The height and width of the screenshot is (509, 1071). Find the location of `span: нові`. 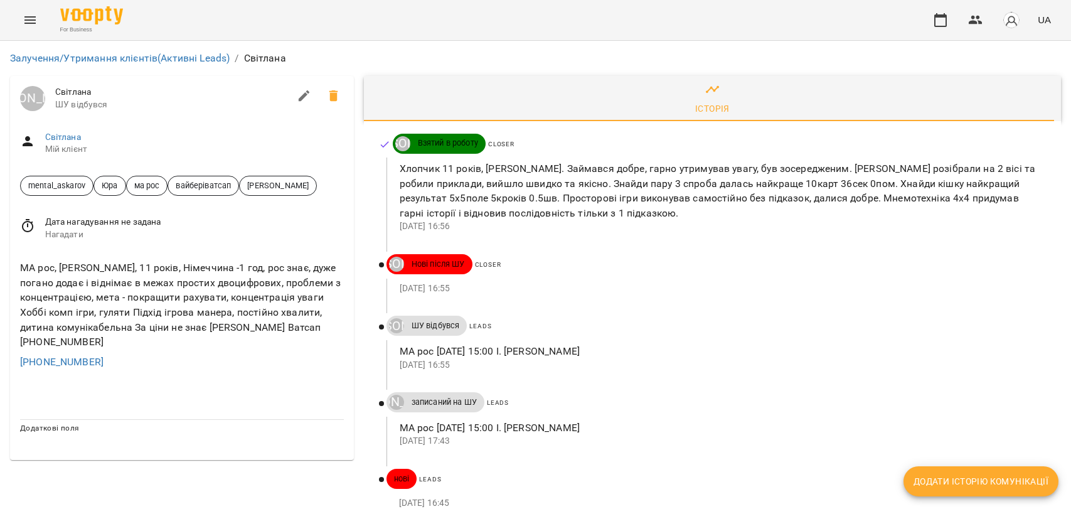

span: нові is located at coordinates (402, 479).